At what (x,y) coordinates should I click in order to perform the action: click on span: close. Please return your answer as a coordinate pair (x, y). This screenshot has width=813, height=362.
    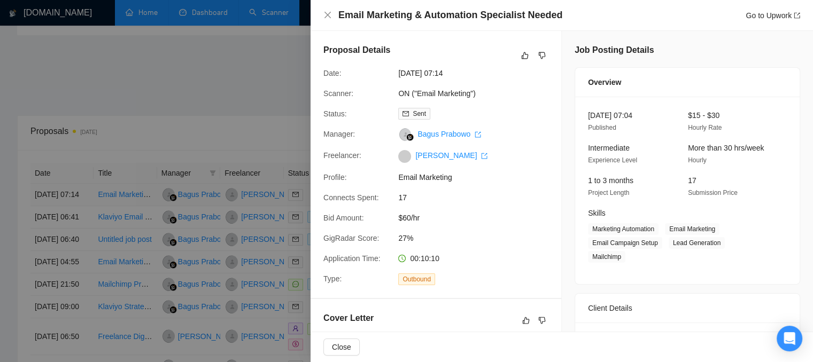
    Looking at the image, I should click on (328, 15).